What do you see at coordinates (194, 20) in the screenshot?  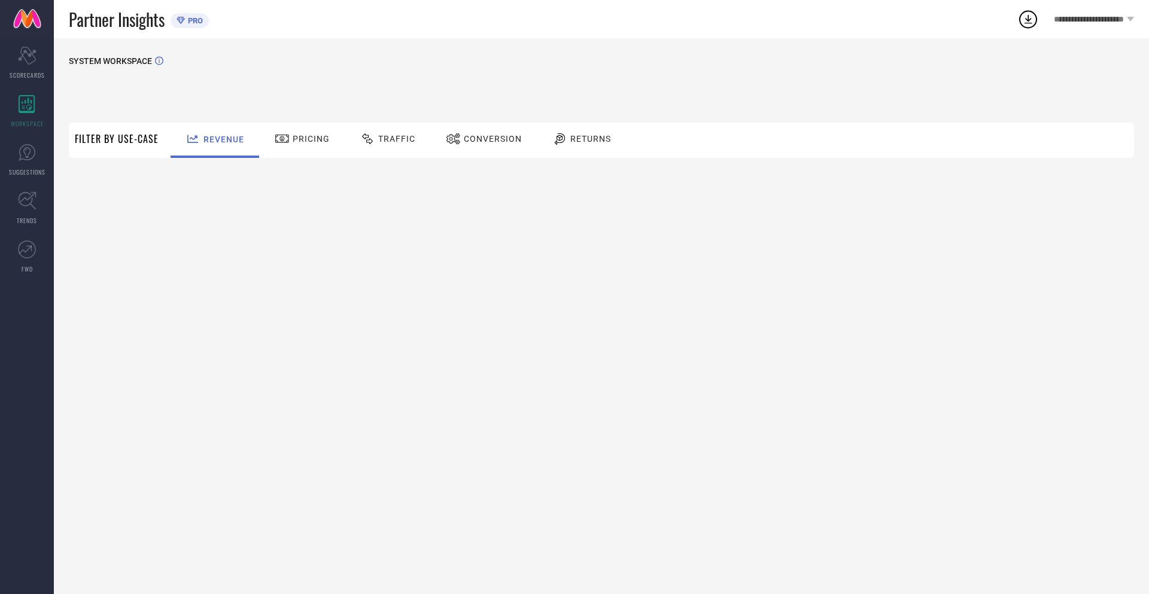 I see `span: PRO` at bounding box center [194, 20].